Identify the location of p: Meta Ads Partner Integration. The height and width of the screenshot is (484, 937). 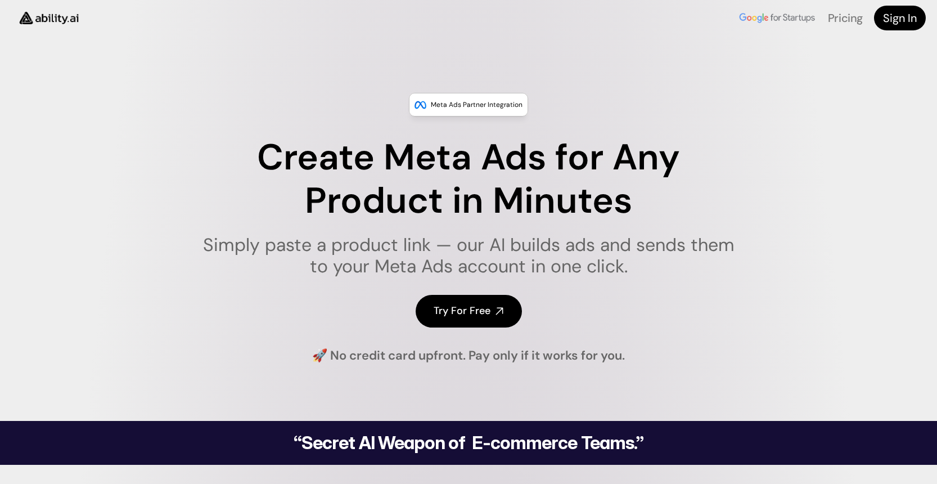
(476, 105).